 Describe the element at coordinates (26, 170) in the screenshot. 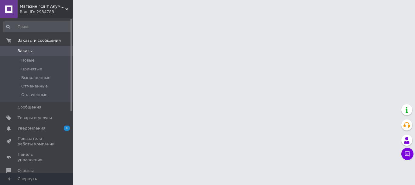

I see `span: Отзывы` at that location.